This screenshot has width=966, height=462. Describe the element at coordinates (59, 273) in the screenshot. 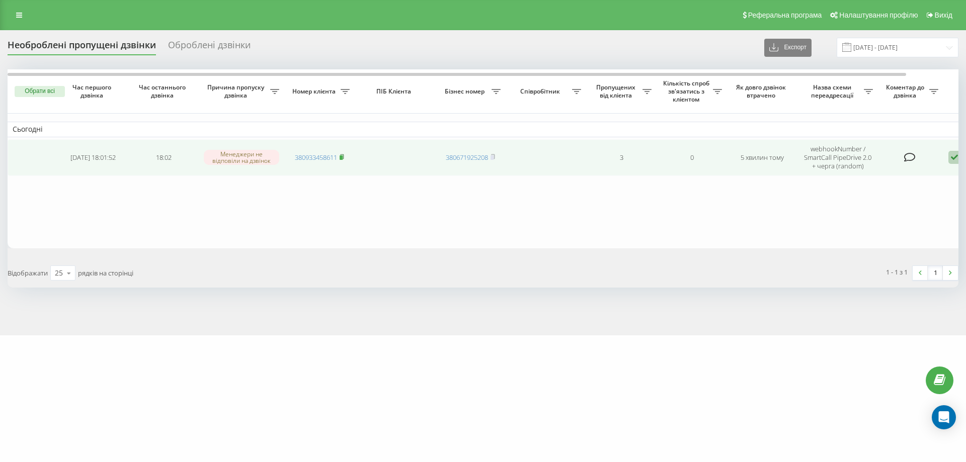

I see `div: 25` at that location.